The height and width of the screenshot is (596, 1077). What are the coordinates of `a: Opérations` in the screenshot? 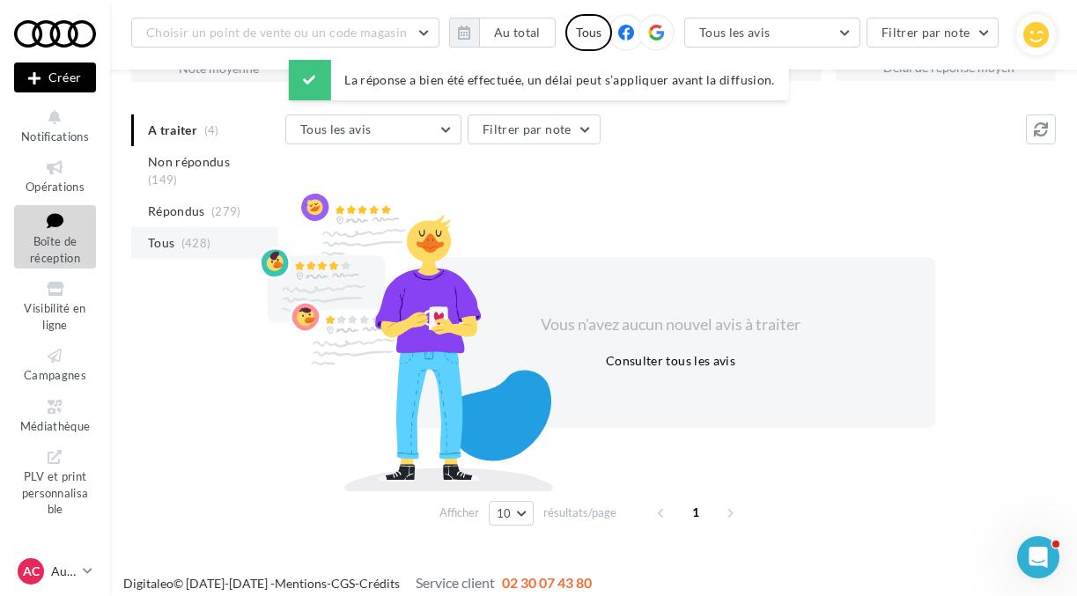 It's located at (55, 175).